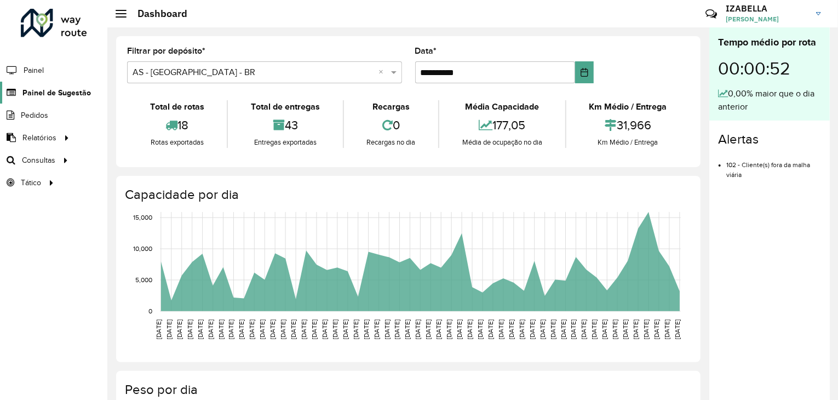 This screenshot has height=400, width=838. Describe the element at coordinates (285, 142) in the screenshot. I see `div: Entregas exportadas` at that location.